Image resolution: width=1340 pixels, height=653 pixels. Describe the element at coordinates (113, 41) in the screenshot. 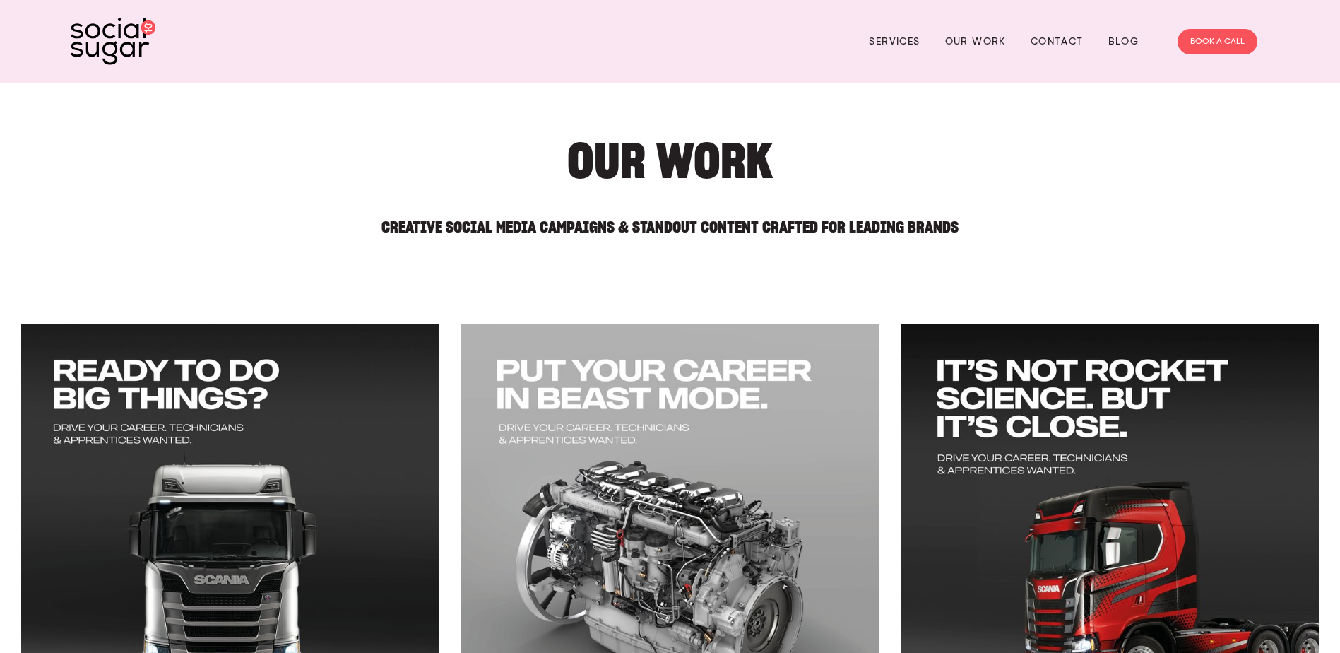

I see `img: SocialSugar` at that location.